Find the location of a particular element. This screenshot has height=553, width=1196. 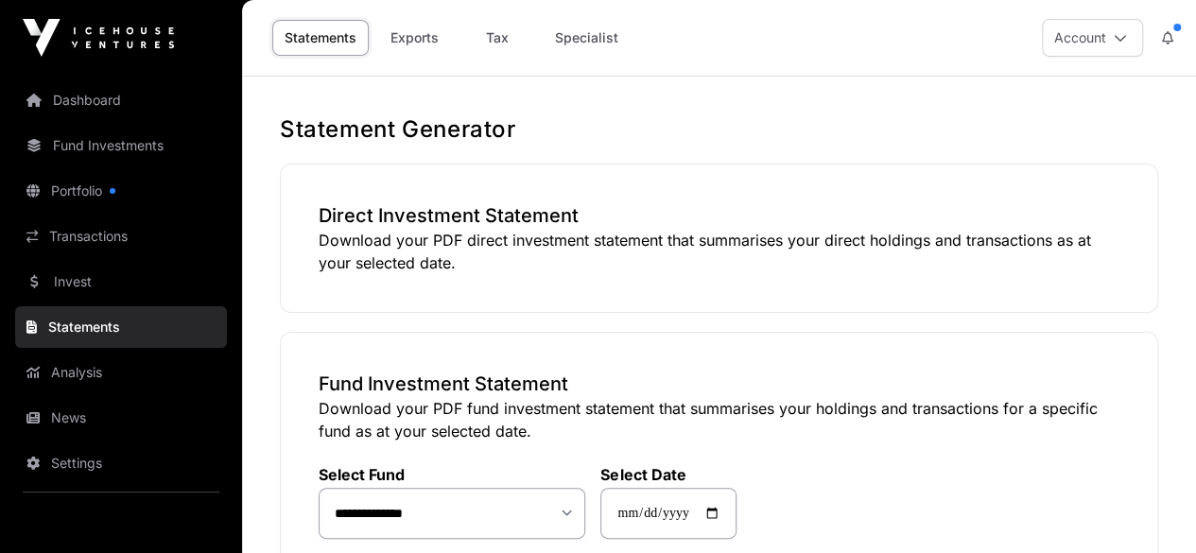

a: Exports is located at coordinates (414, 38).